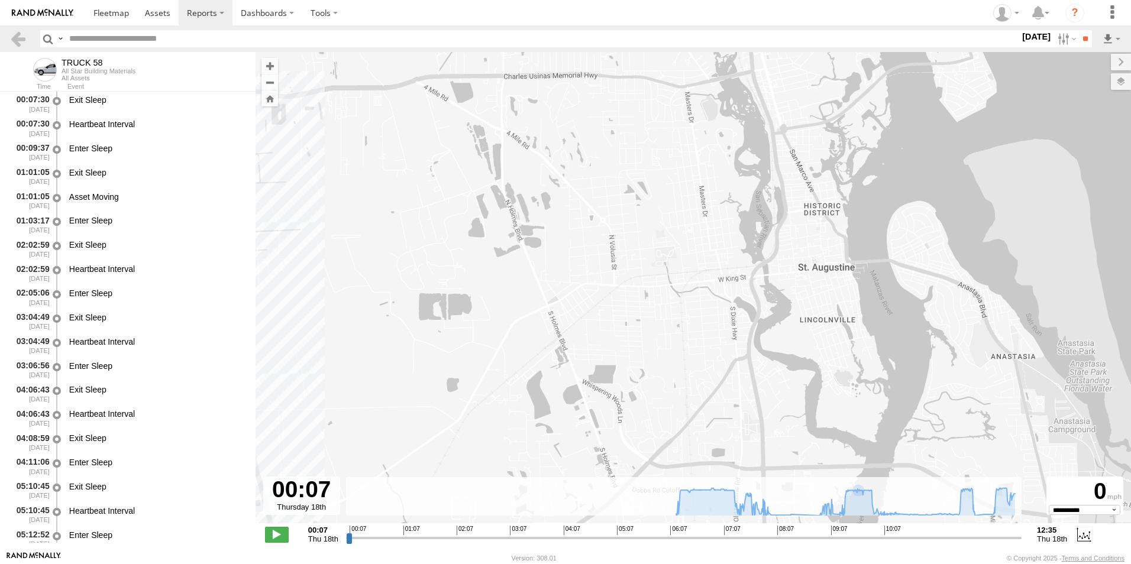 The image size is (1131, 564). I want to click on div: Version: 308.01, so click(534, 558).